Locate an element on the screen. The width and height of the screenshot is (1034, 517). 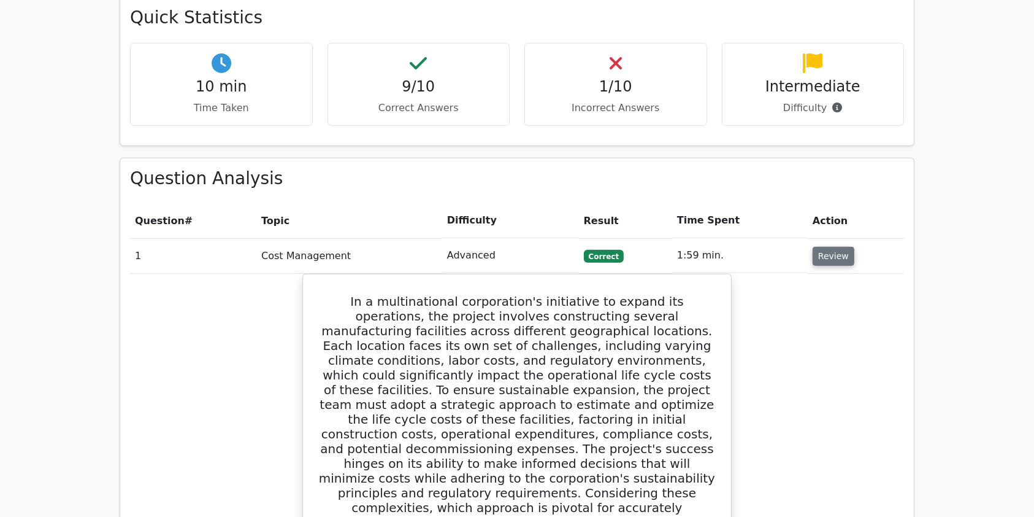
td: 1 is located at coordinates (193, 255).